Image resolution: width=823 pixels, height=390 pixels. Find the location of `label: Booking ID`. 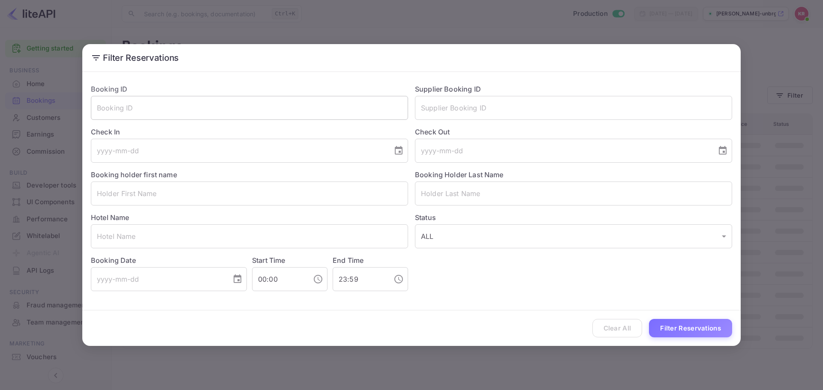

label: Booking ID is located at coordinates (109, 89).